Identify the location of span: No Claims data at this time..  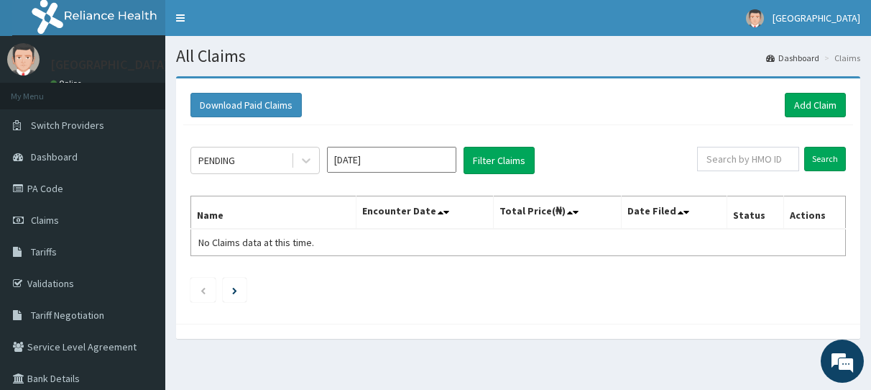
(256, 242).